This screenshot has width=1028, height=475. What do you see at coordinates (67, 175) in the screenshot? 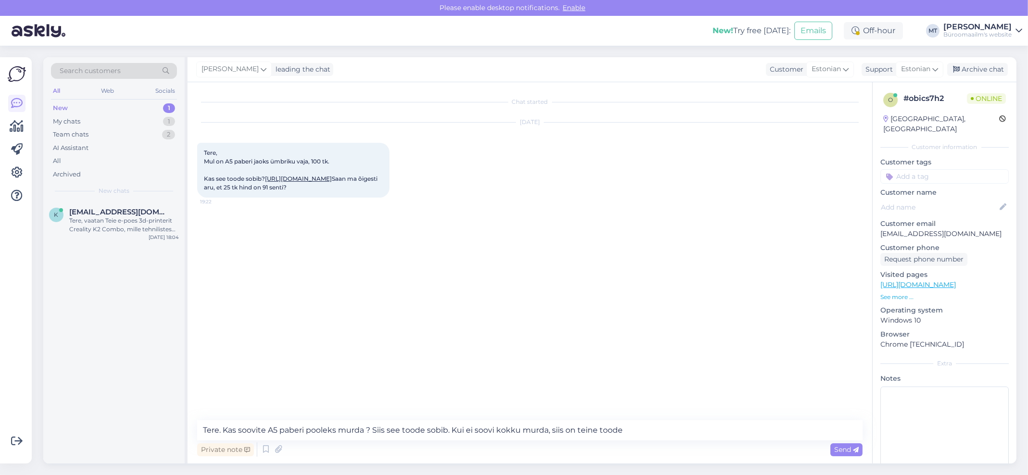
I see `div: Archived` at bounding box center [67, 175].